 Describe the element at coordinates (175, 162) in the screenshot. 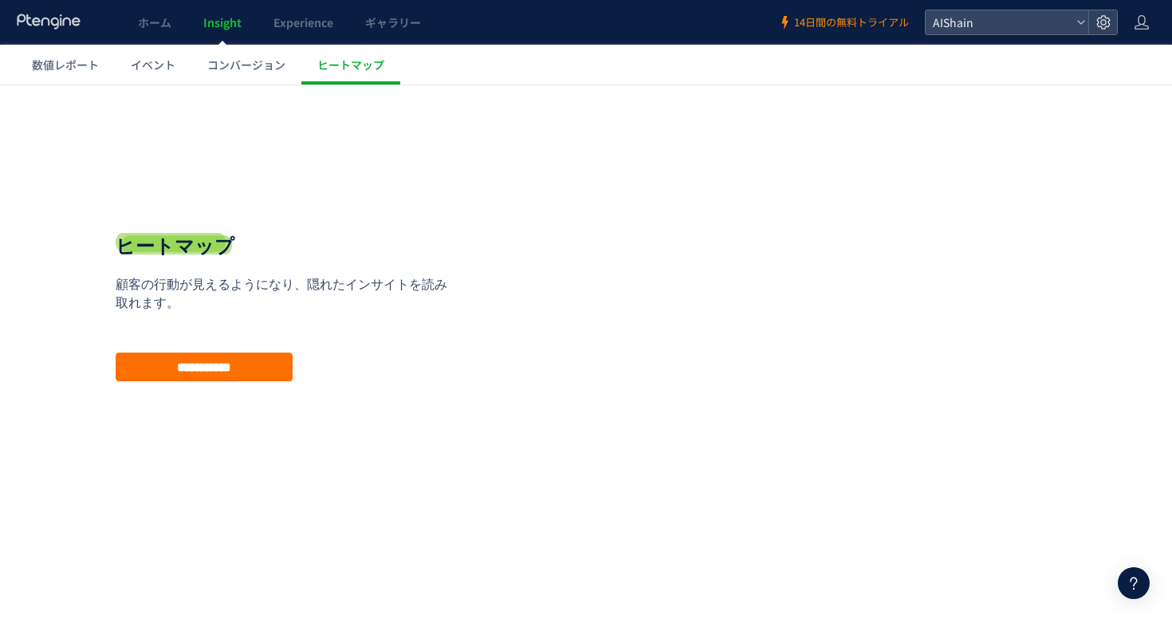

I see `h1: ヒートマップ` at that location.